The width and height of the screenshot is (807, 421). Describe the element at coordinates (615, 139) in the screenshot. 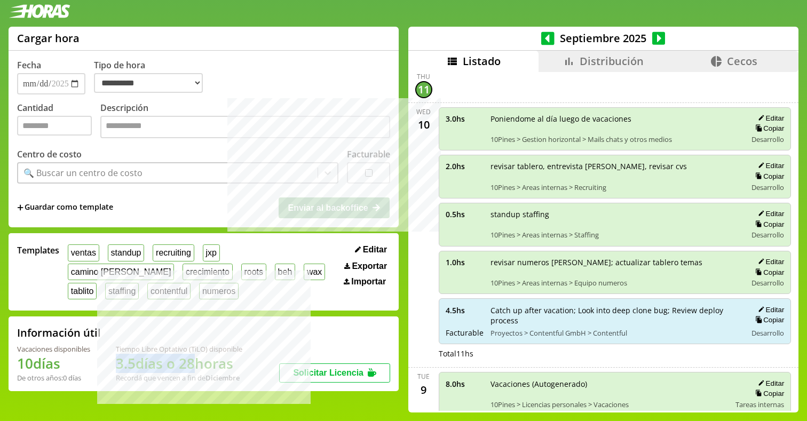

I see `span: 10Pines > Gestion horizontal > Mails chats y otros medios` at that location.